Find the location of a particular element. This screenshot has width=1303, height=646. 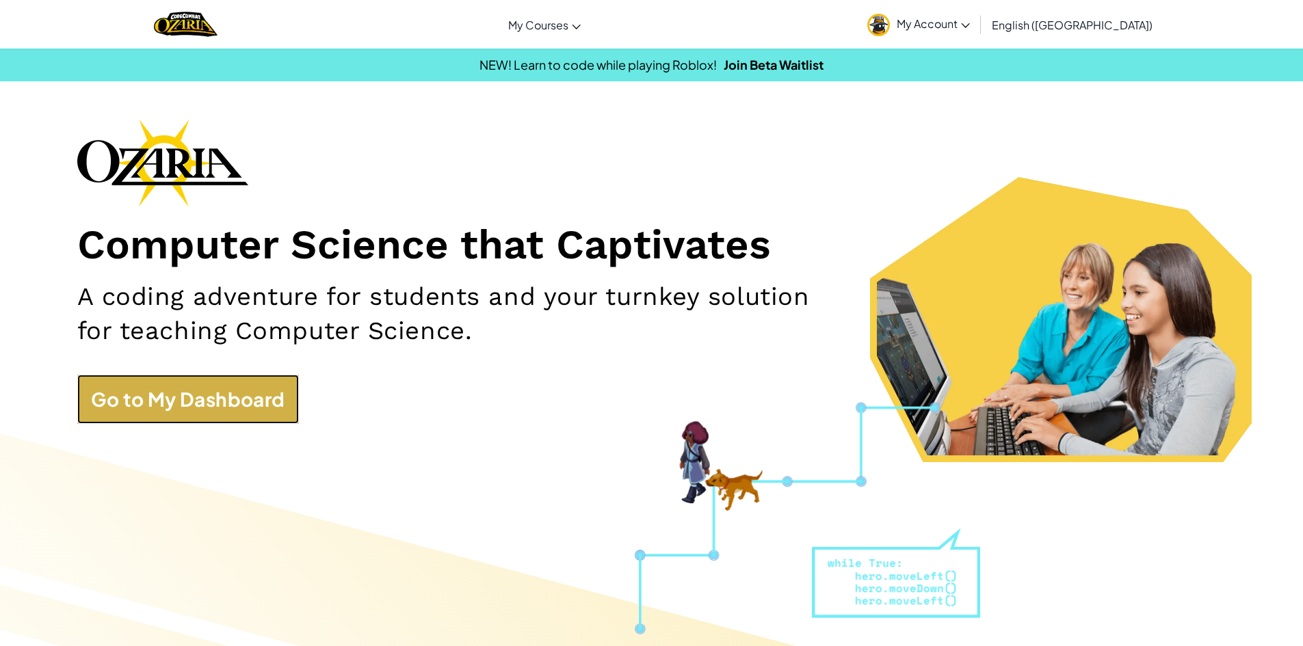

img: avatar is located at coordinates (878, 25).